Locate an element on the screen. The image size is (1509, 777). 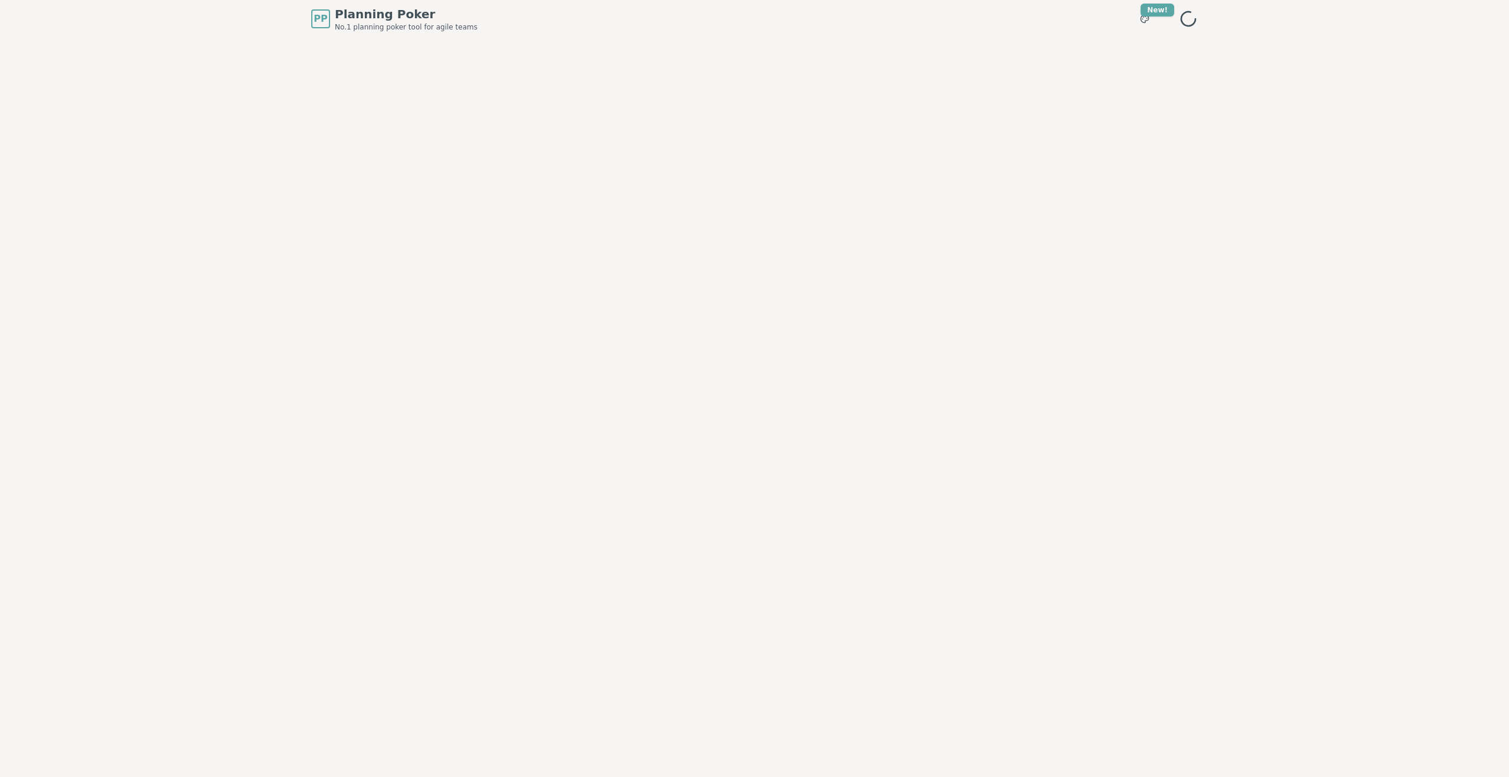
div: New! is located at coordinates (1157, 10).